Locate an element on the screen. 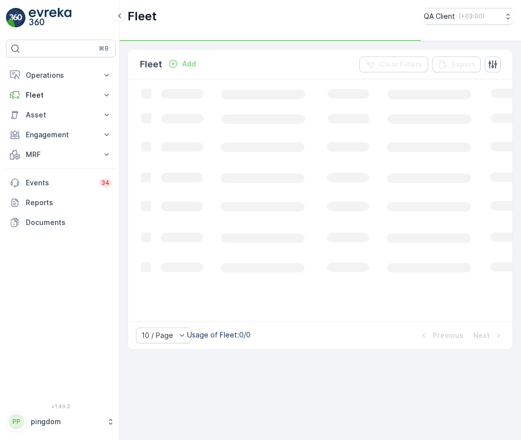 Image resolution: width=521 pixels, height=440 pixels. p: Add is located at coordinates (189, 64).